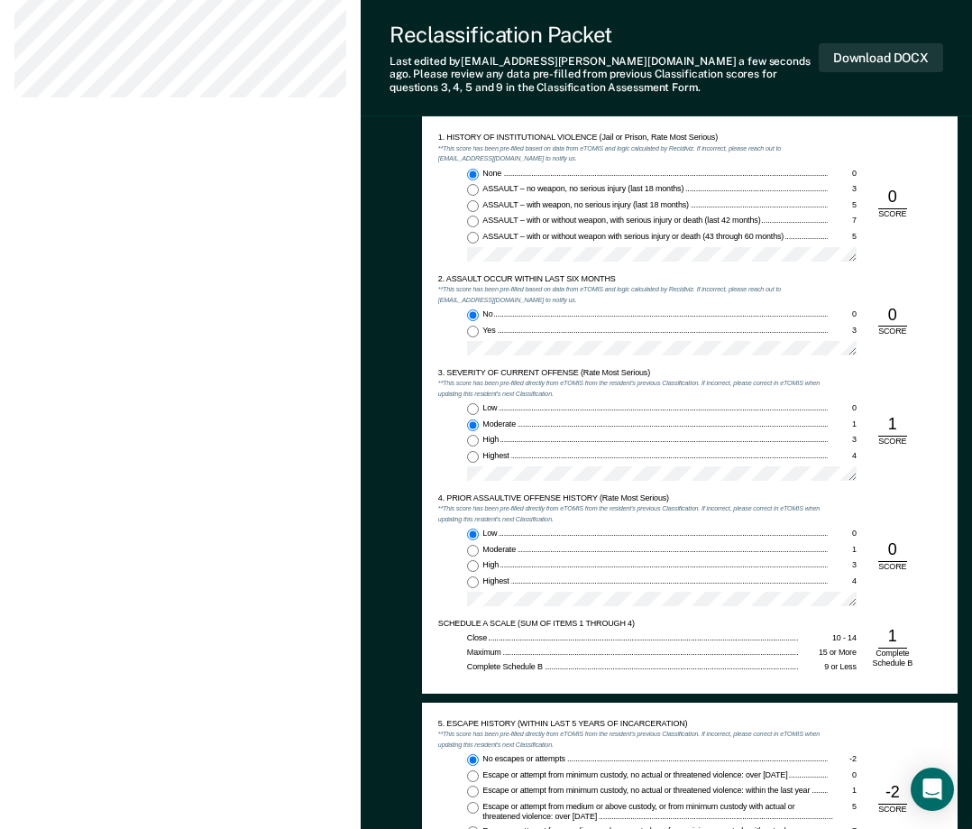 This screenshot has width=972, height=829. What do you see at coordinates (639, 812) in the screenshot?
I see `span: Escape or attempt from medium or above custody, or from minimum custody with actual or threatened...` at bounding box center [639, 812].